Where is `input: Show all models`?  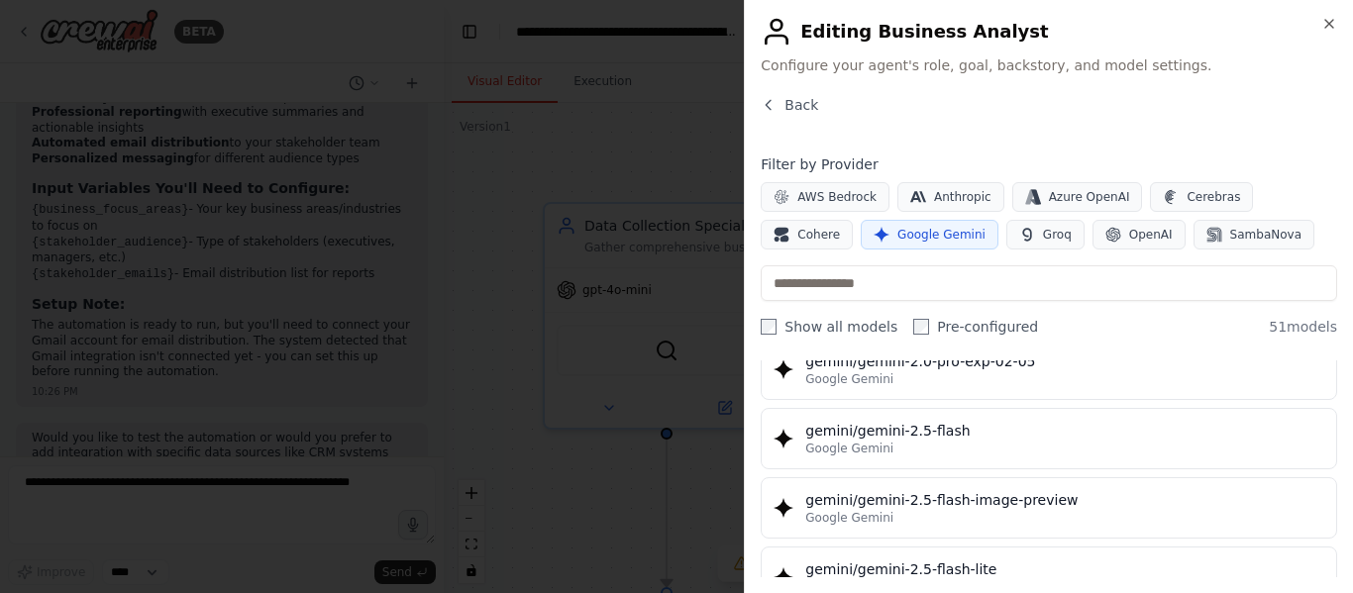
input: Show all models is located at coordinates (769, 327).